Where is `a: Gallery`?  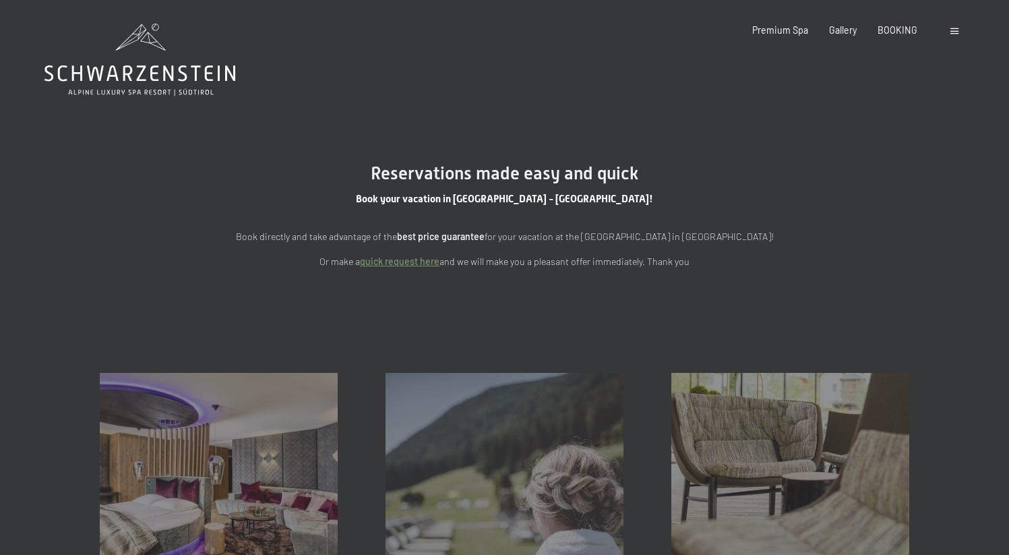 a: Gallery is located at coordinates (842, 30).